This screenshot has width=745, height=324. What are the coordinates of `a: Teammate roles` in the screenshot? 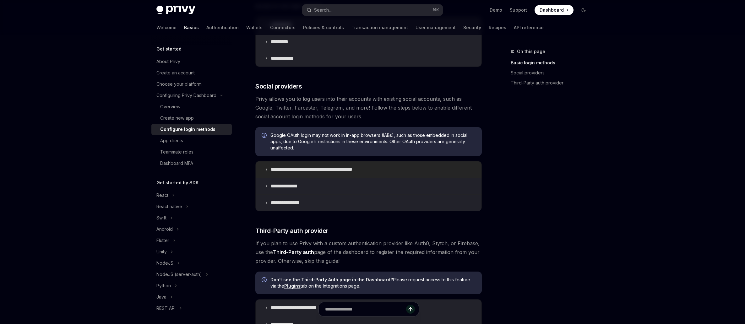 It's located at (192, 152).